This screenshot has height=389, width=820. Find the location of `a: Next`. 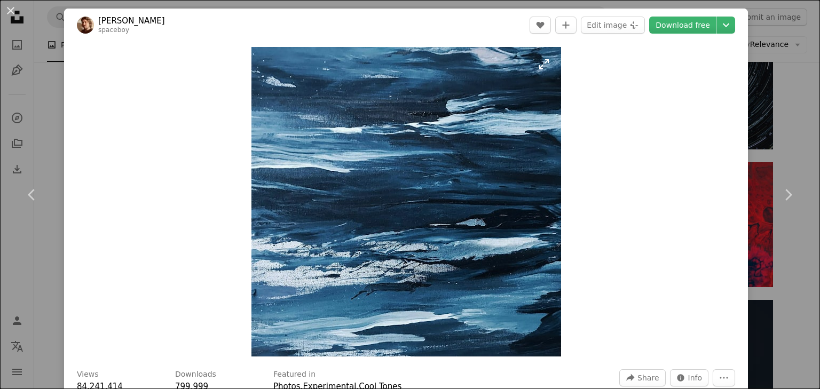

a: Next is located at coordinates (788, 195).